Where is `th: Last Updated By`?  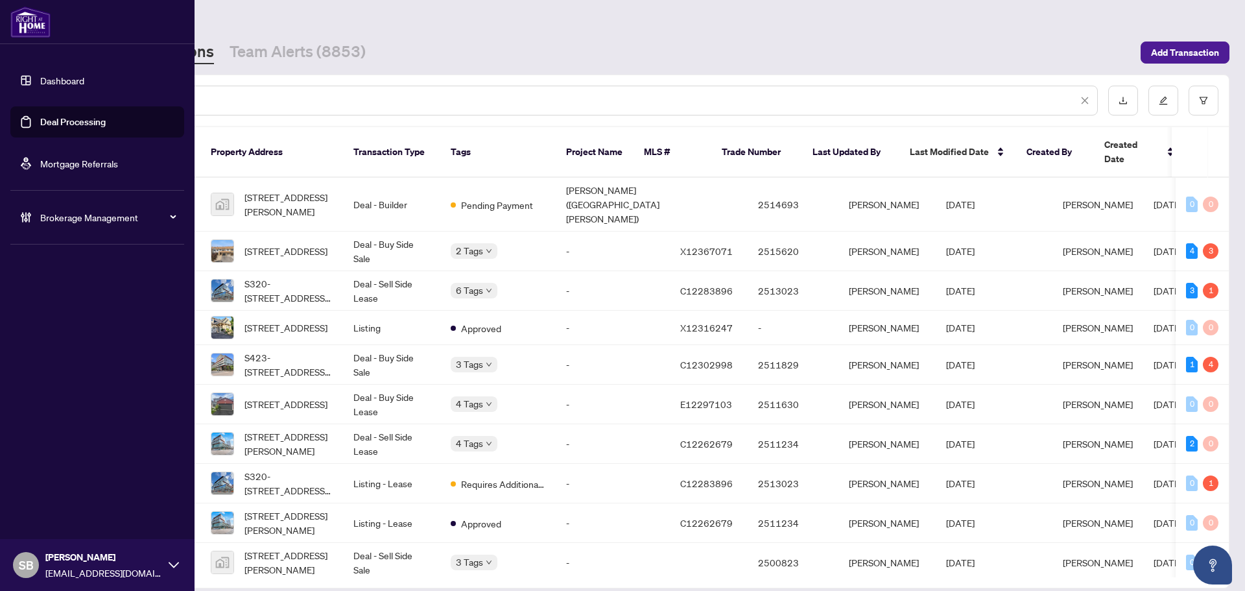 th: Last Updated By is located at coordinates (851, 152).